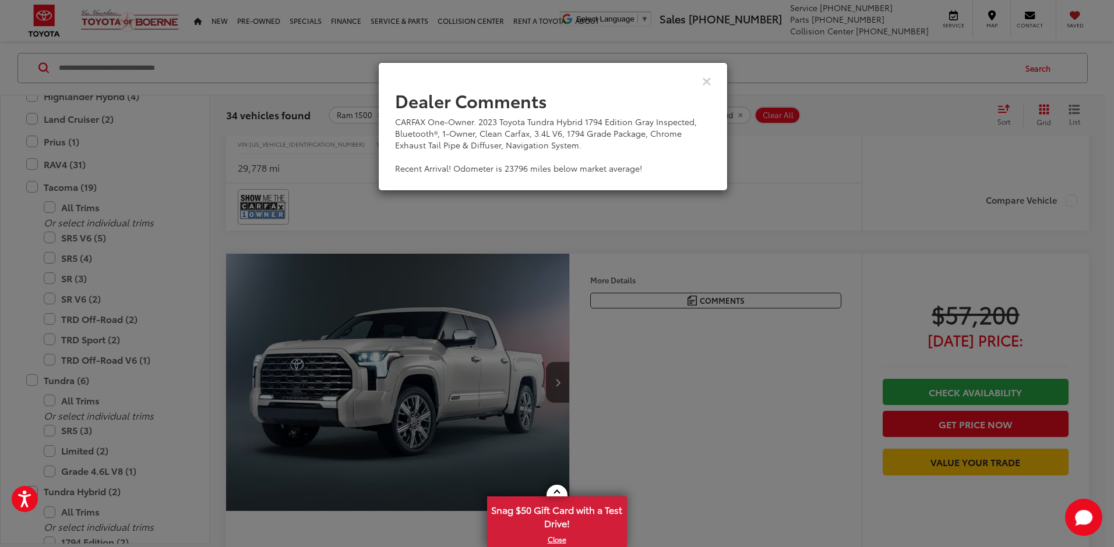 The height and width of the screenshot is (547, 1114). Describe the element at coordinates (553, 100) in the screenshot. I see `h2: Dealer Comments` at that location.